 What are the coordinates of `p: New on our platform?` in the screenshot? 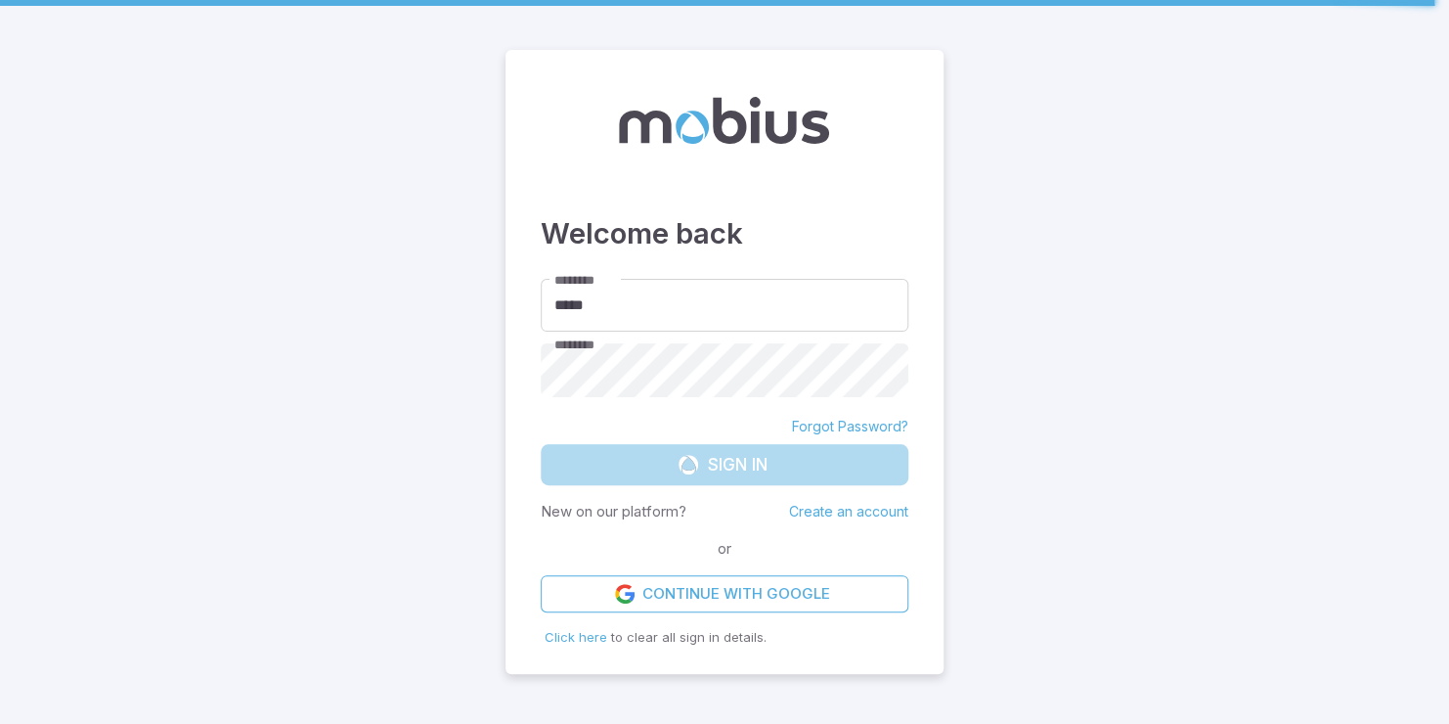 It's located at (613, 511).